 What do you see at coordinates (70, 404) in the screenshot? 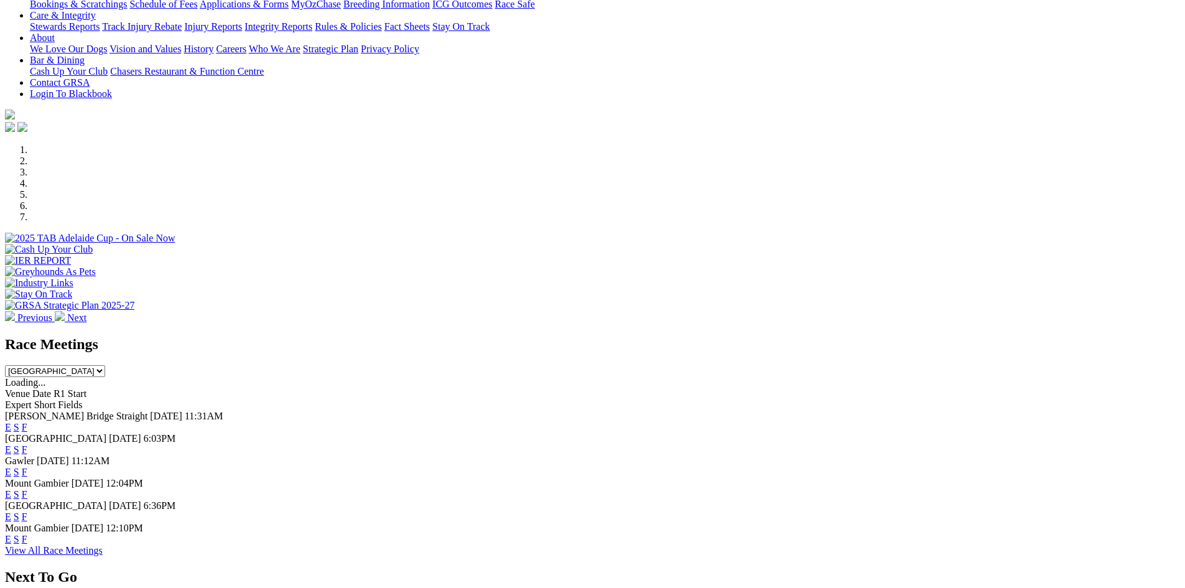
I see `span: Fields` at bounding box center [70, 404].